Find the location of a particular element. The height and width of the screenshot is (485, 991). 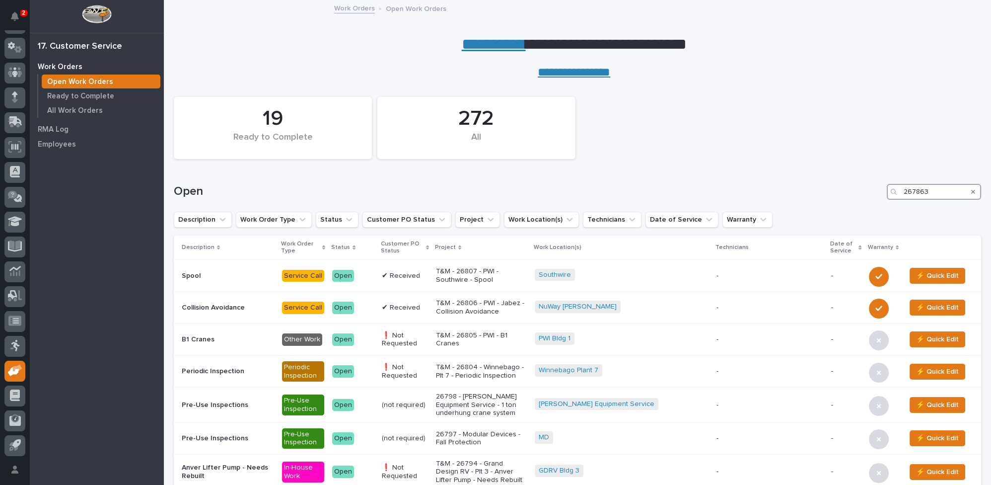

p: Anver Lifter Pump - Needs Rebuilt is located at coordinates (228, 472).